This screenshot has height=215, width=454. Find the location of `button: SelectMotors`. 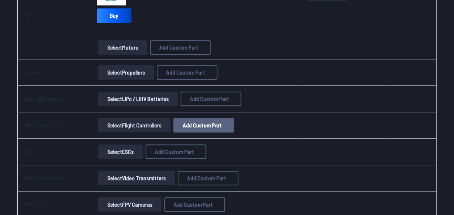

button: SelectMotors is located at coordinates (122, 47).